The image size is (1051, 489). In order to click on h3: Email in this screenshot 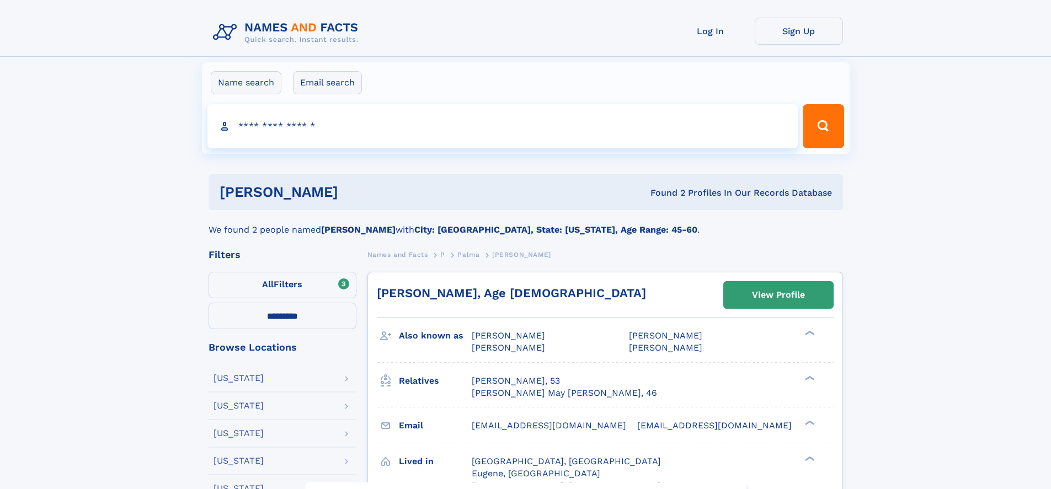, I will do `click(435, 426)`.